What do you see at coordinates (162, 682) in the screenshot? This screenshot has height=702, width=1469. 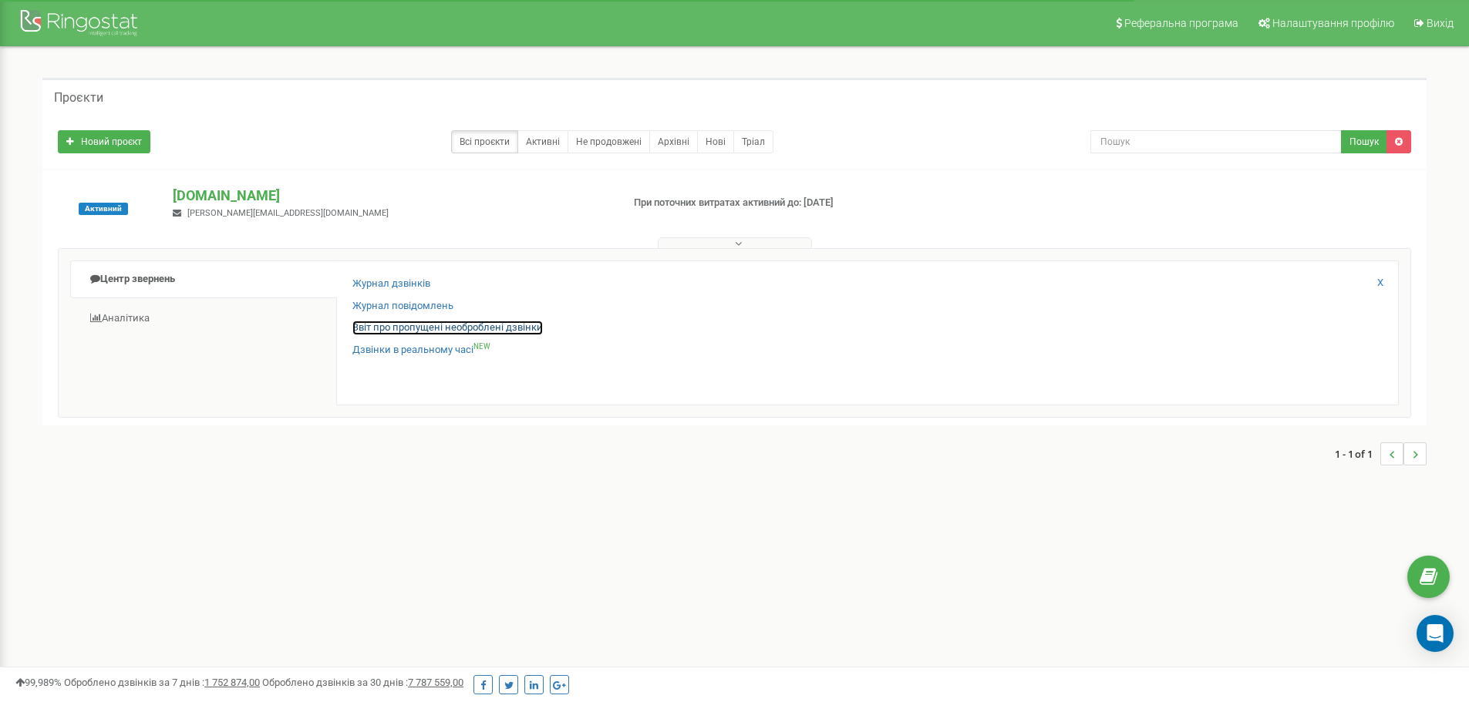 I see `span: Оброблено дзвінків за 7 днів :` at bounding box center [162, 682].